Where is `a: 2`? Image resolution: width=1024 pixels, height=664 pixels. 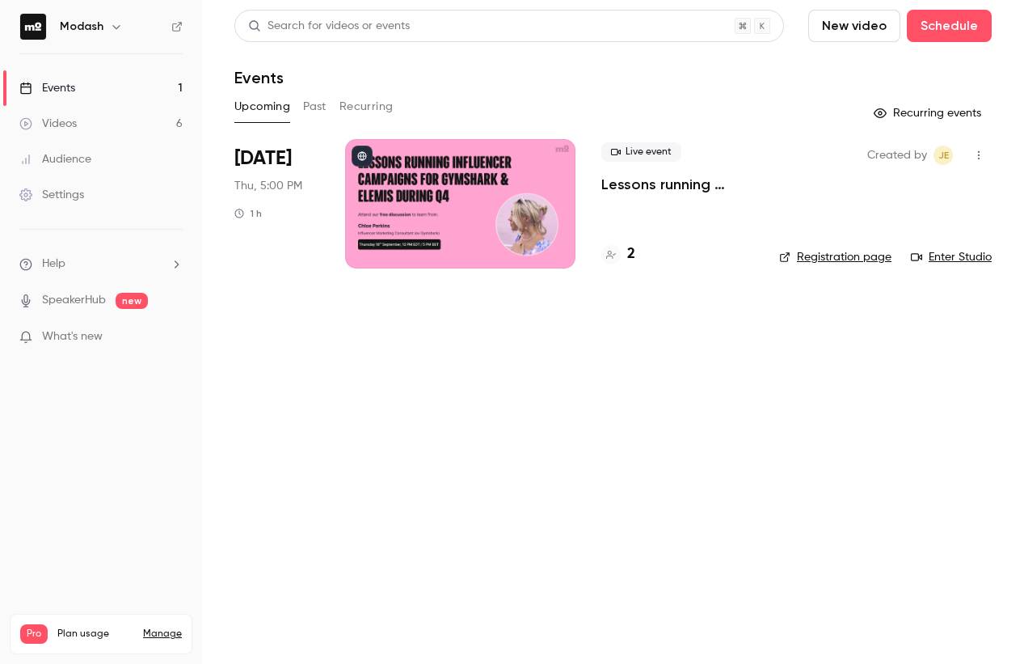
a: 2 is located at coordinates (618, 254).